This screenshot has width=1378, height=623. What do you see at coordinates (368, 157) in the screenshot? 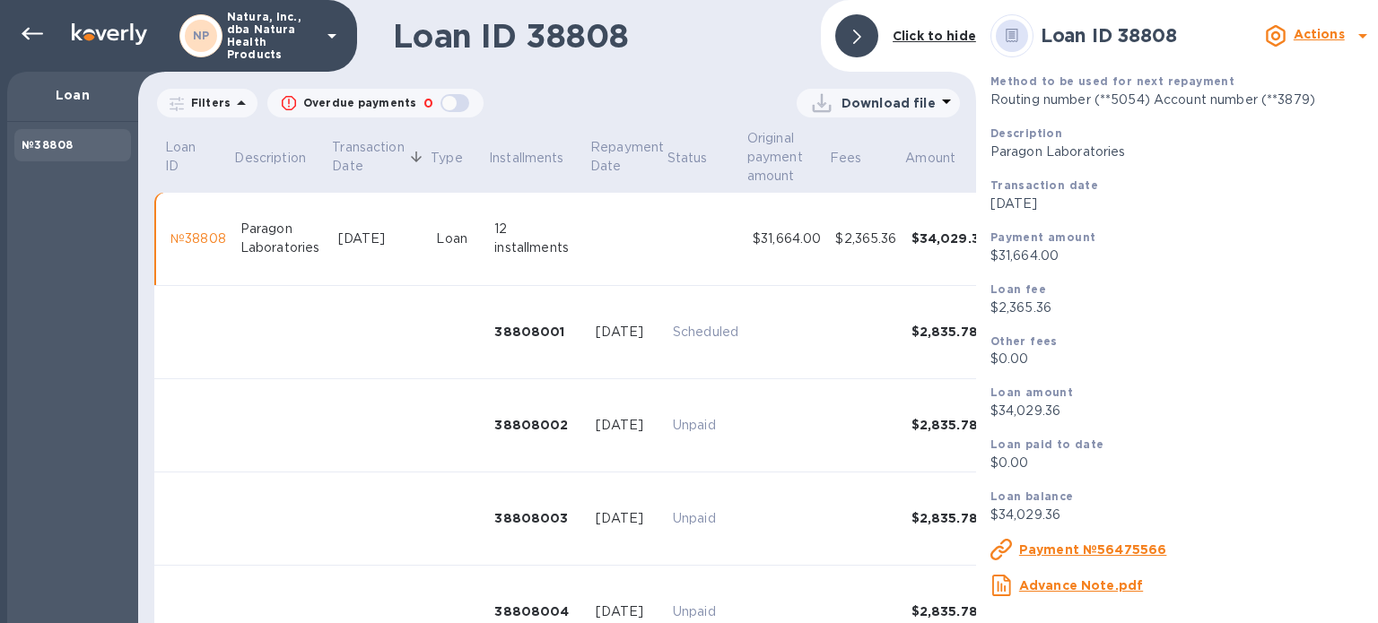
I see `p: Transaction Date` at bounding box center [368, 157].